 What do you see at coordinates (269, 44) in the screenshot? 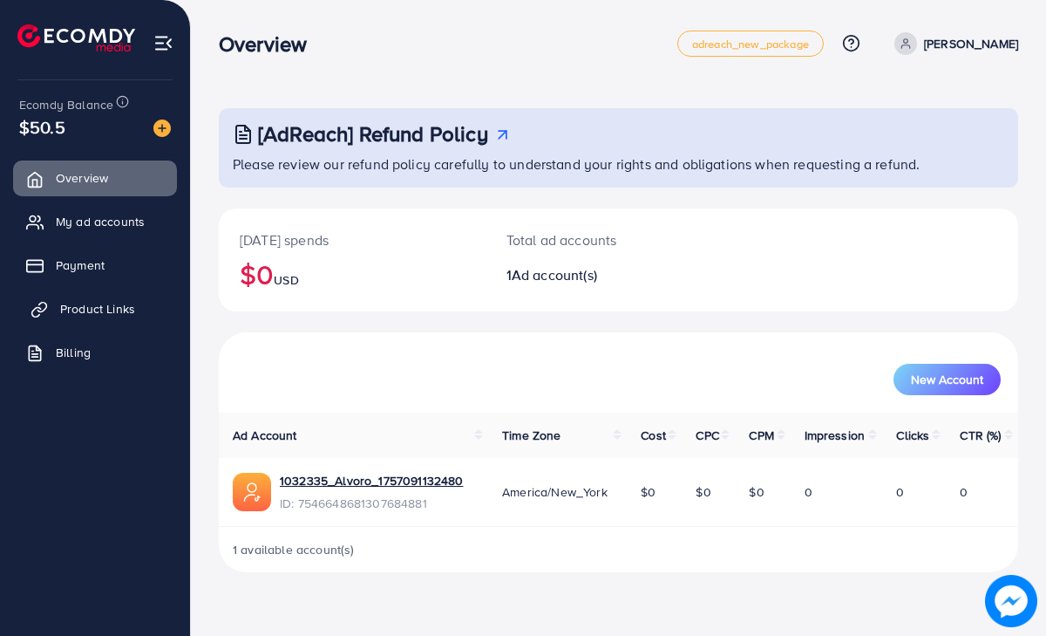
I see `h3: Overview` at bounding box center [269, 44].